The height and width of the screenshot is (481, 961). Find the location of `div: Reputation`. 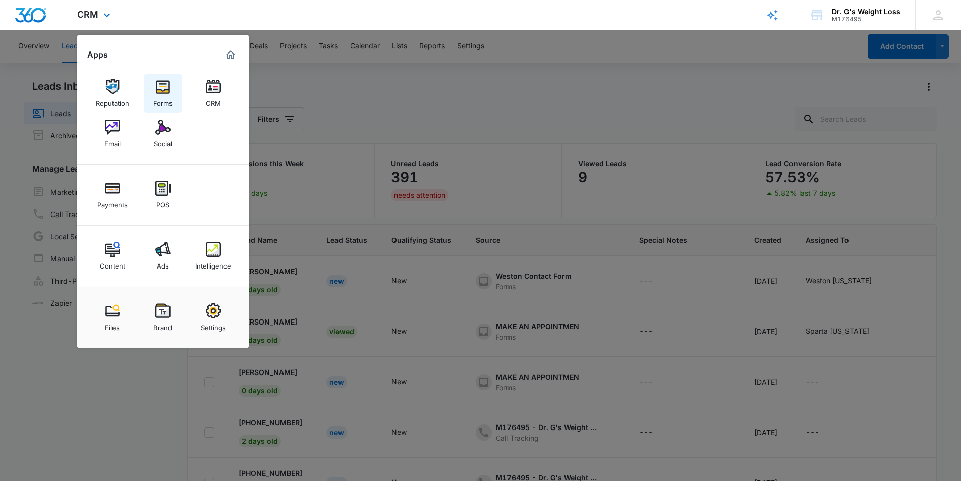

div: Reputation is located at coordinates (112, 101).